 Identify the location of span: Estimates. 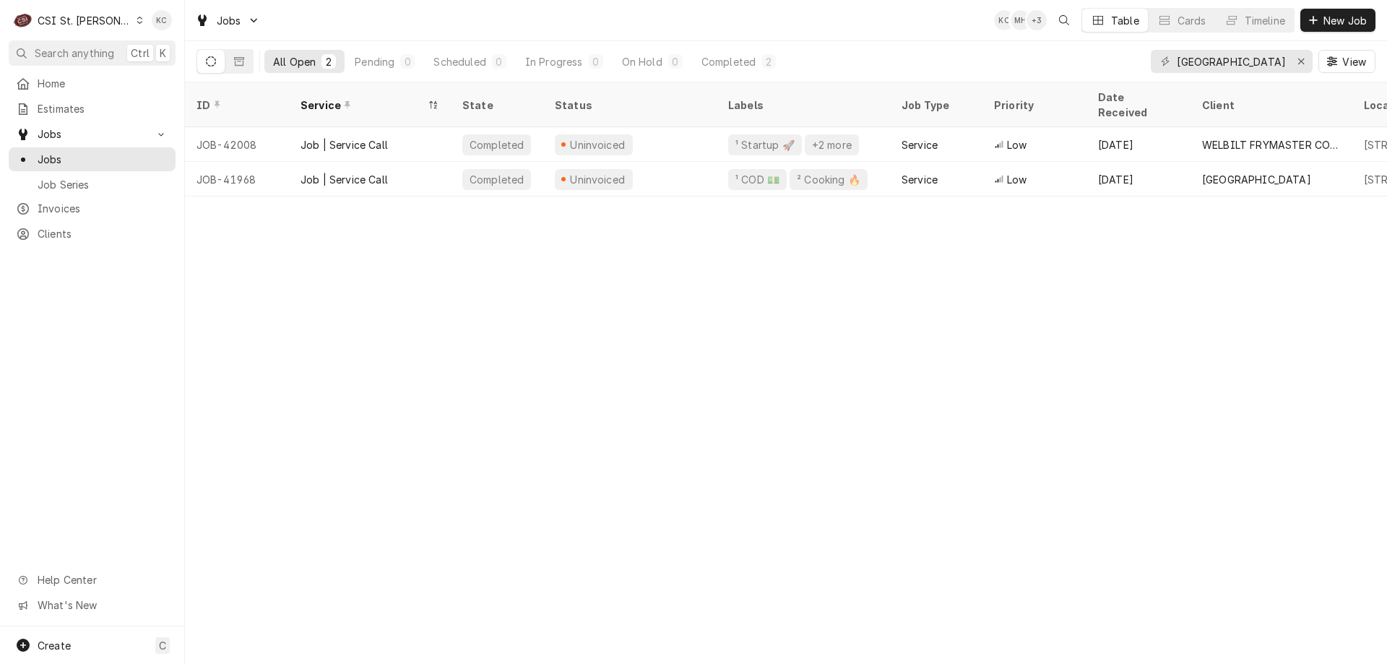
(103, 108).